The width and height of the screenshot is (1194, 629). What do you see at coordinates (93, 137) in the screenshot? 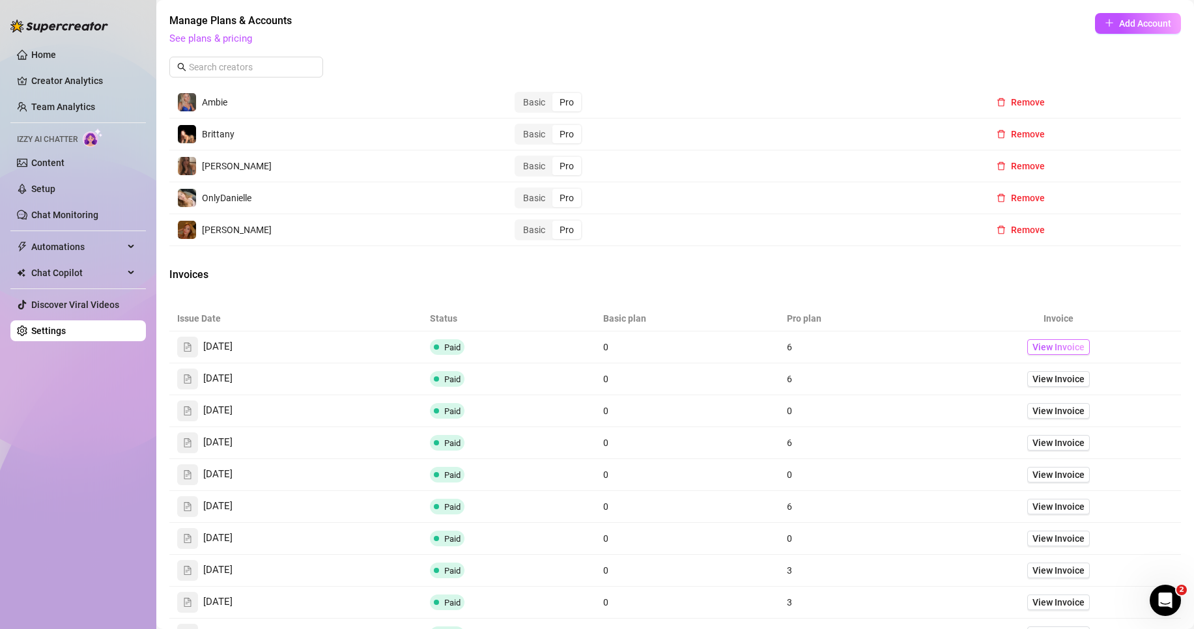
I see `img: AI Chatter` at bounding box center [93, 137].